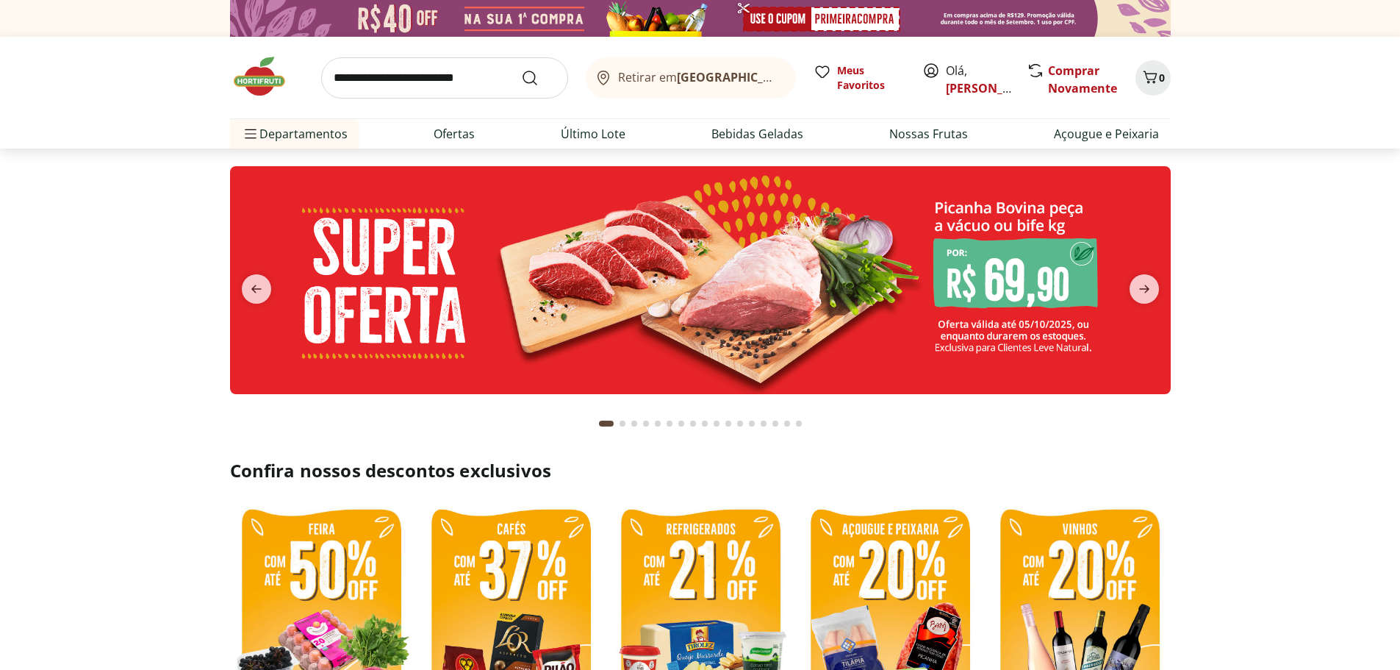 This screenshot has width=1400, height=670. What do you see at coordinates (658, 423) in the screenshot?
I see `button: Go to page 5 from fs-carousel` at bounding box center [658, 423].